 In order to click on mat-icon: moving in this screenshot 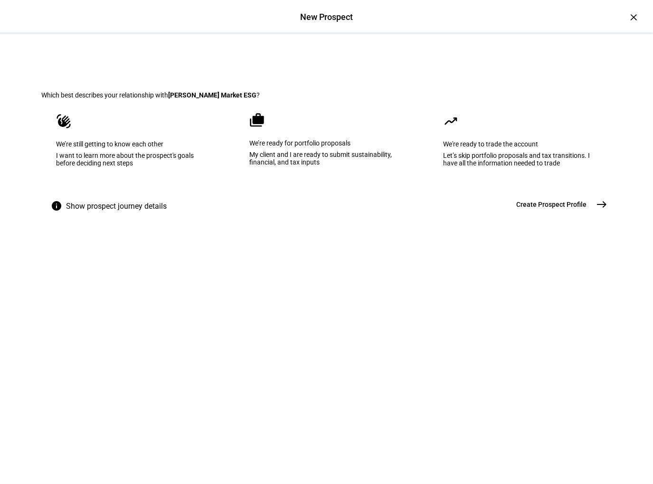, I will do `click(451, 121)`.